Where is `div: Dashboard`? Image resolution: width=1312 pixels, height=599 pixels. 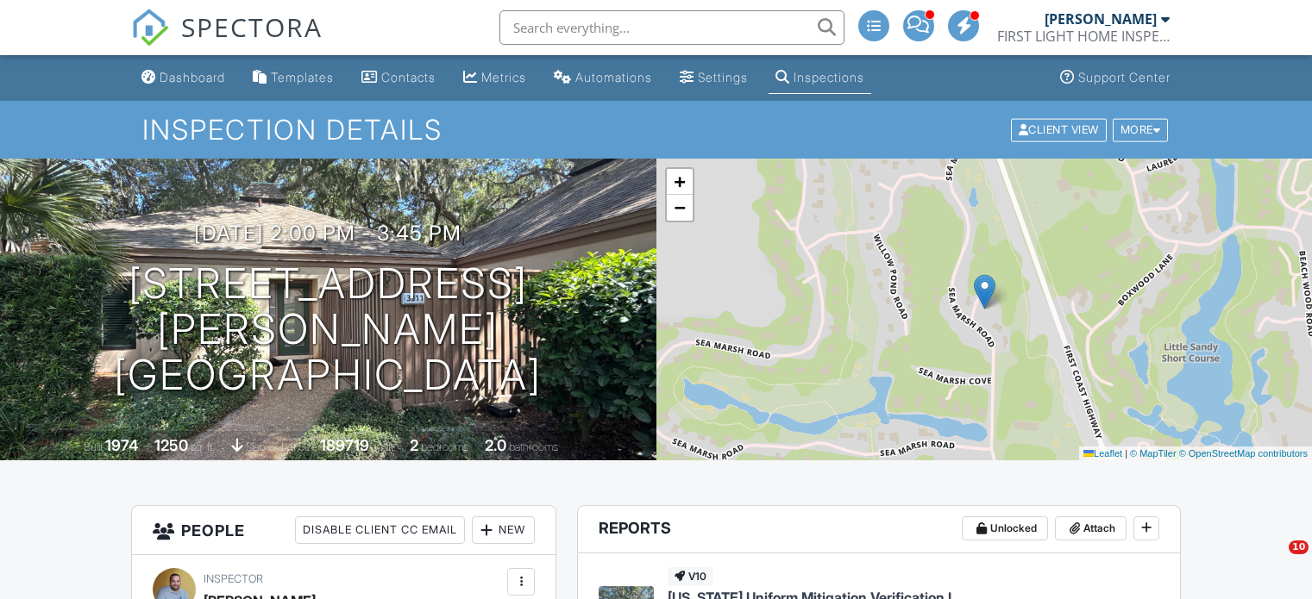 div: Dashboard is located at coordinates (192, 77).